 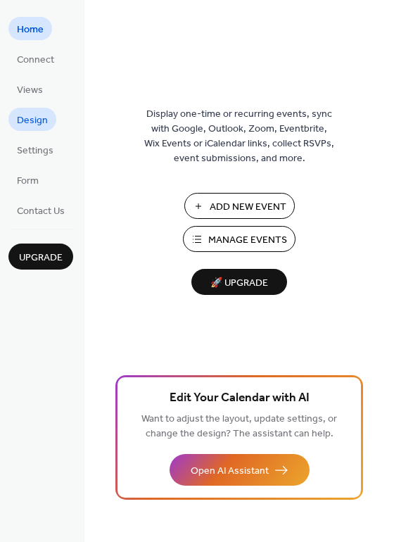 I want to click on button: Open AI Assistant, so click(x=239, y=469).